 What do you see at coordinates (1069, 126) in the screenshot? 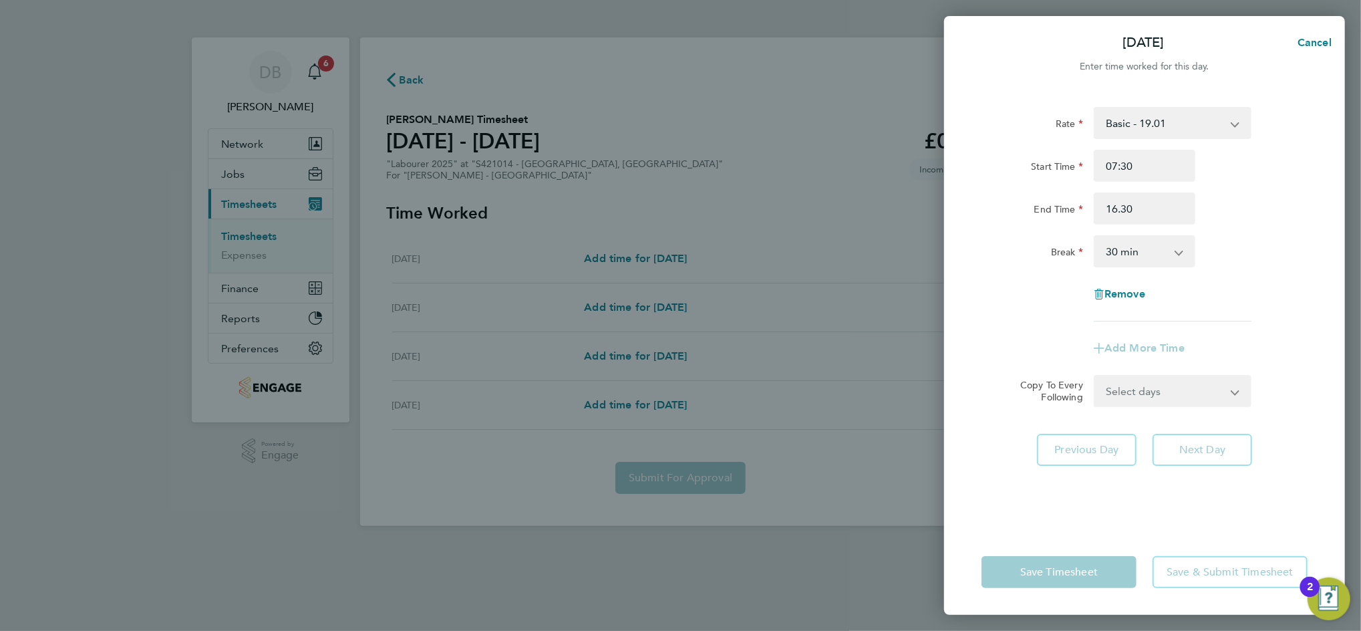
I see `label: Rate` at bounding box center [1069, 126].